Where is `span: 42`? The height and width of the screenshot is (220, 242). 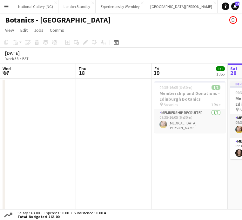 span: 42 is located at coordinates (237, 3).